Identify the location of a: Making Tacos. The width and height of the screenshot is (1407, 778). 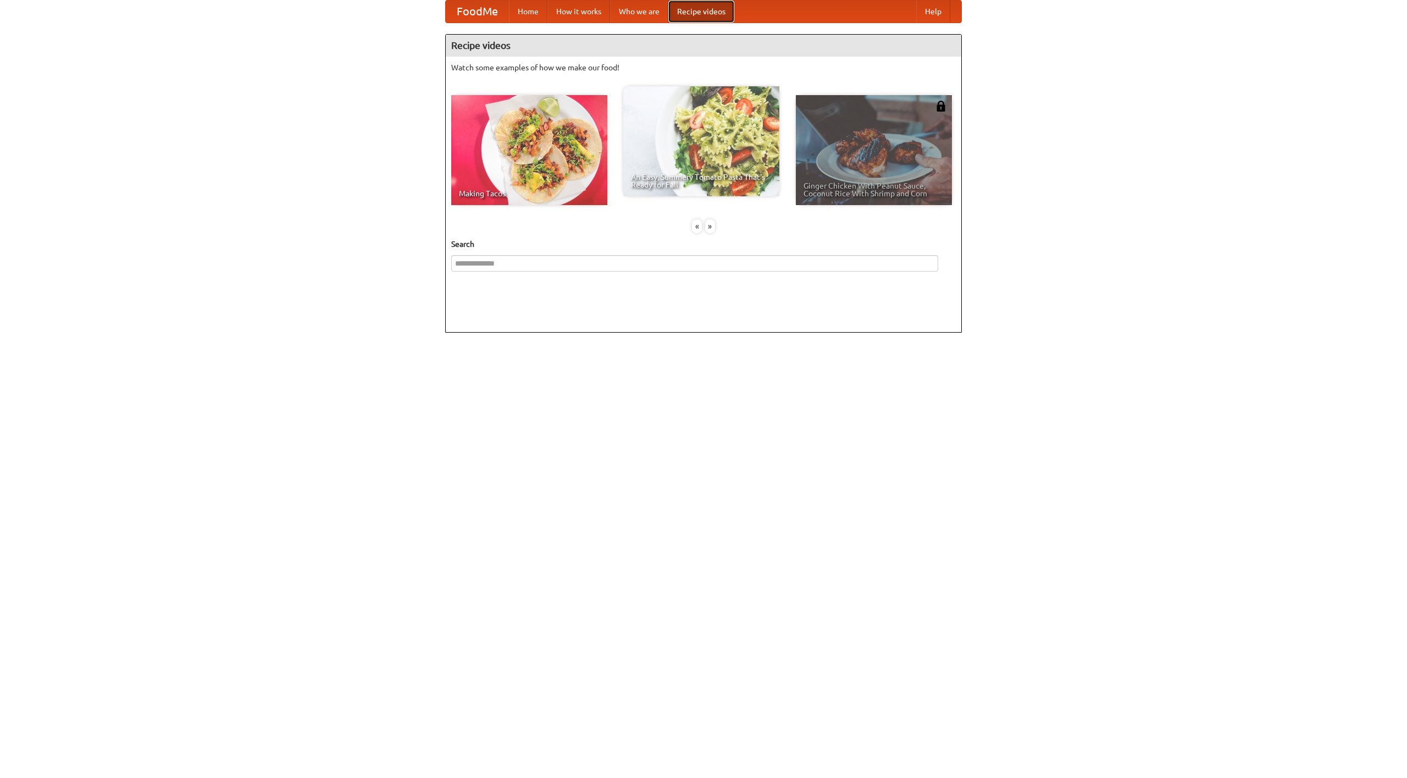
(529, 150).